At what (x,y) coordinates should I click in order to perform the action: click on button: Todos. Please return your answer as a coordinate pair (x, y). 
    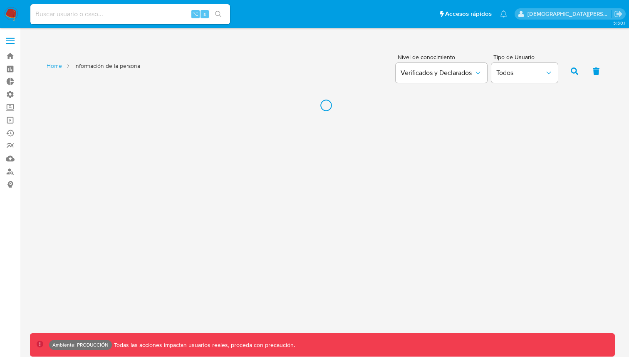
    Looking at the image, I should click on (525, 73).